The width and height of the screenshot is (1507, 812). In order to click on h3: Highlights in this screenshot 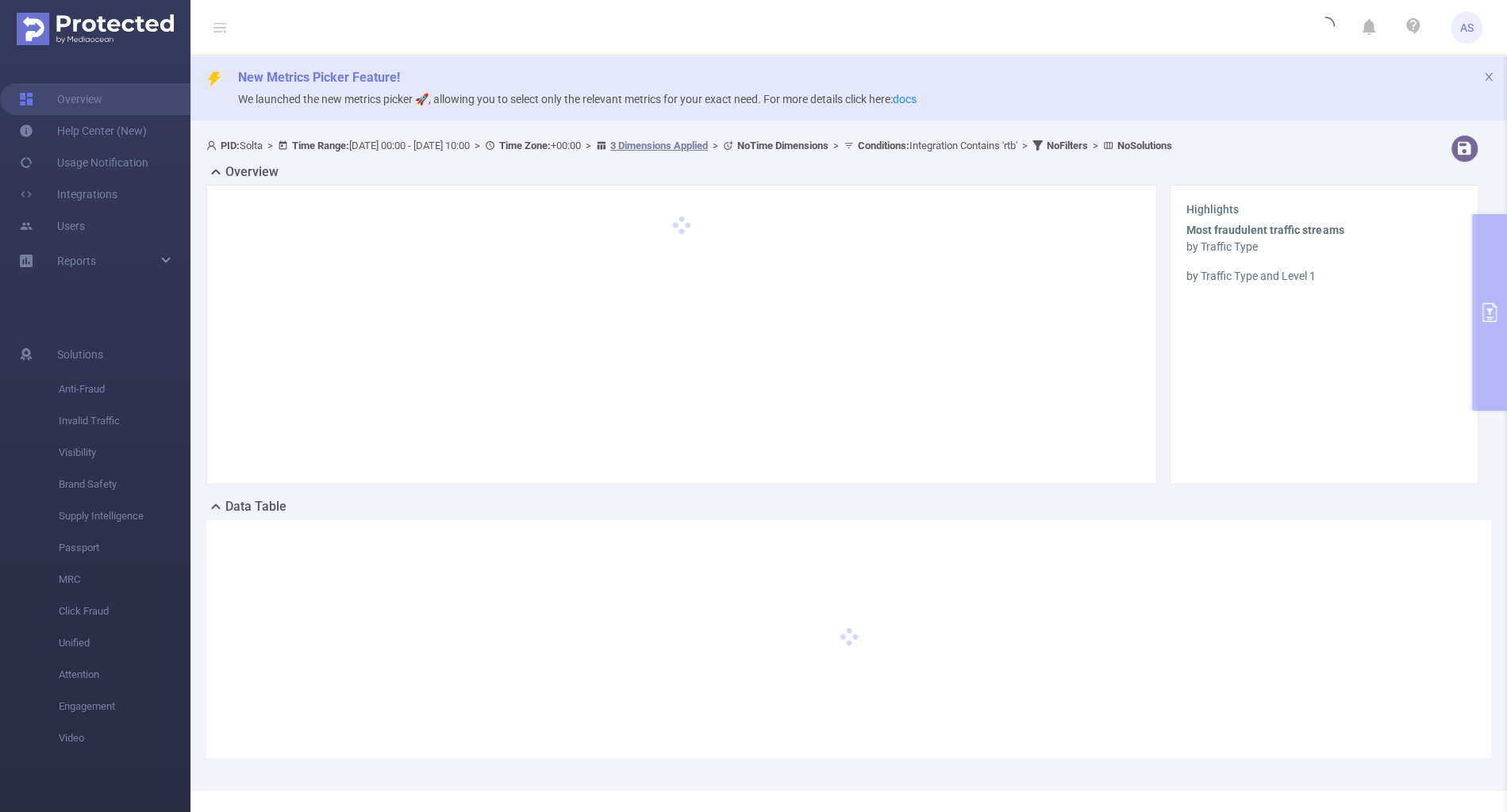, I will do `click(1323, 209)`.